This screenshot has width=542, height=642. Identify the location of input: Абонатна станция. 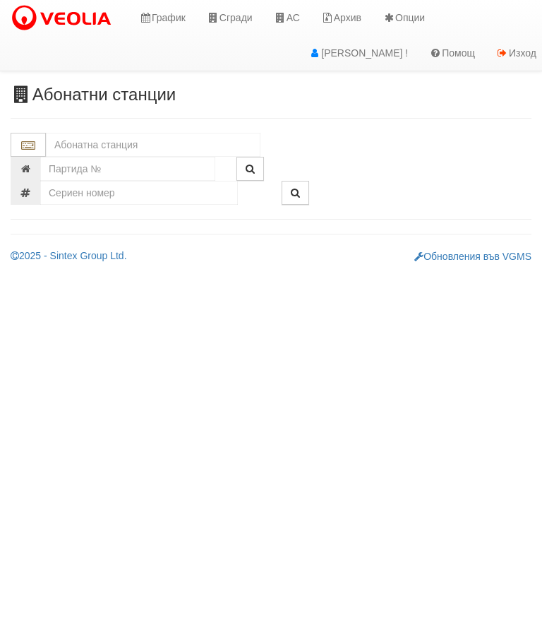
(153, 145).